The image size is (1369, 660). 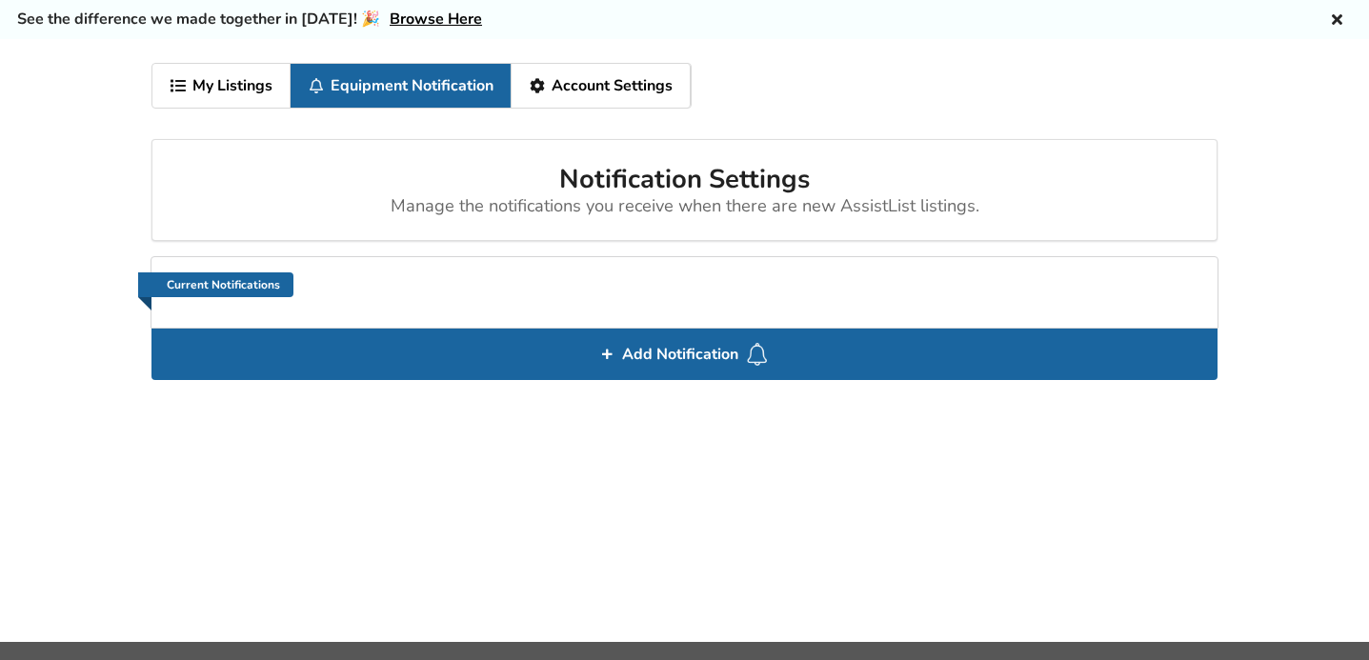 What do you see at coordinates (601, 86) in the screenshot?
I see `a: Account Settings` at bounding box center [601, 86].